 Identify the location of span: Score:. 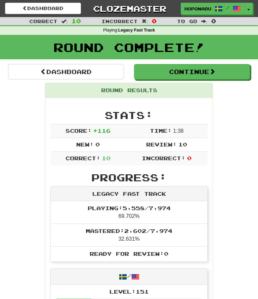
(78, 130).